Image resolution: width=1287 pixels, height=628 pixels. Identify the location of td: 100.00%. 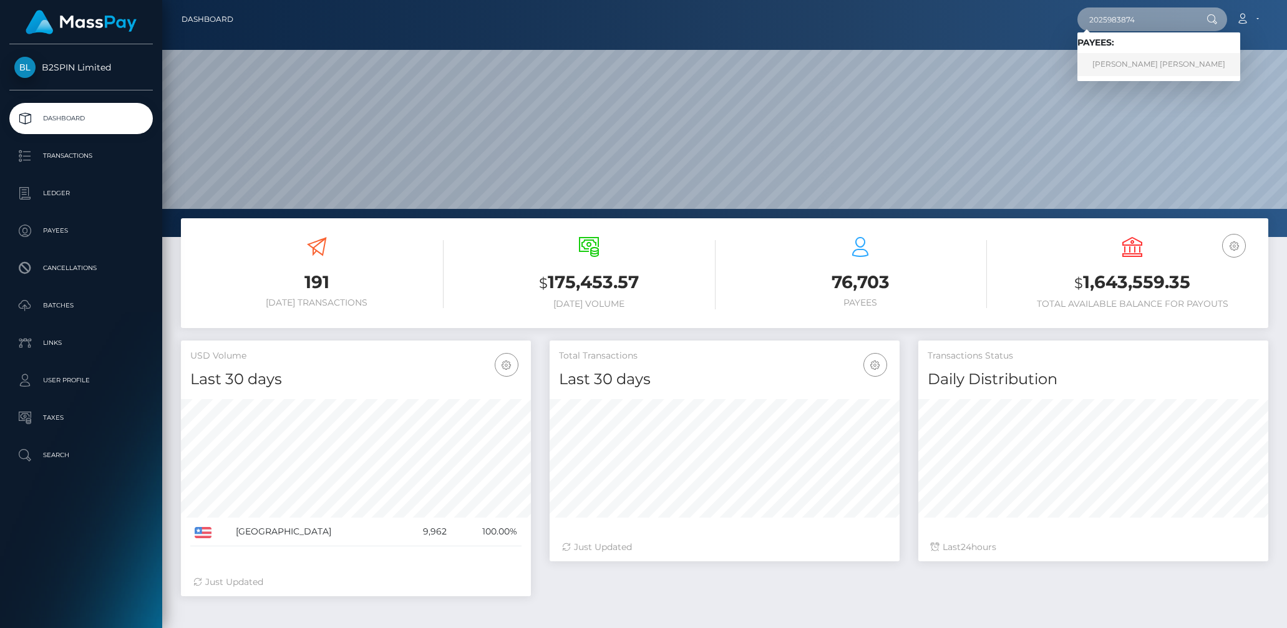
(486, 532).